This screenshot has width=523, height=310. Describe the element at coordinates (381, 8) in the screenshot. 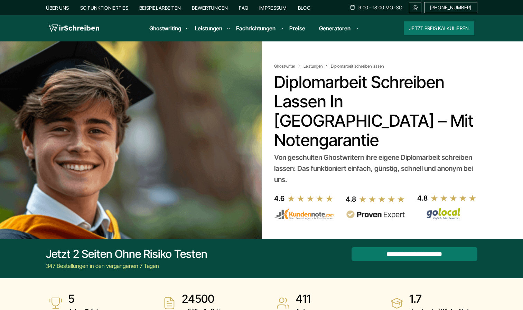

I see `span: 9:00 - 18:00 Mo.-So.` at that location.